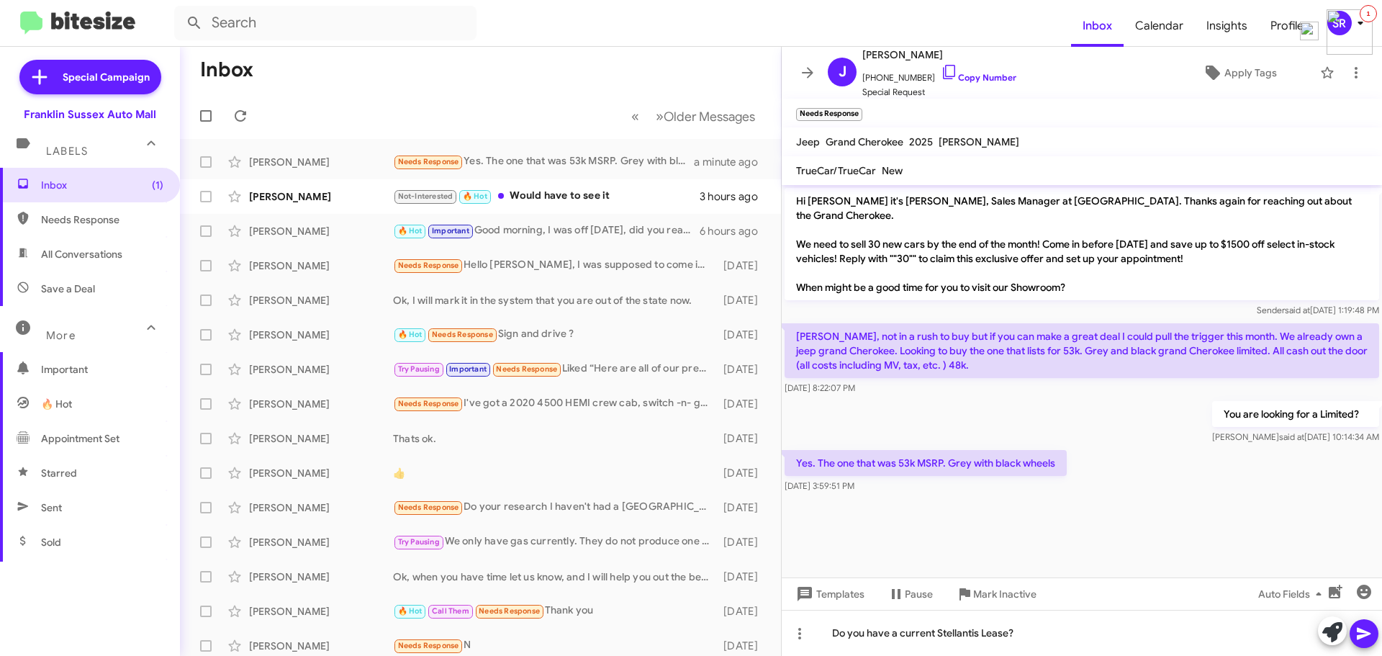 This screenshot has width=1382, height=656. I want to click on button: Pause, so click(910, 594).